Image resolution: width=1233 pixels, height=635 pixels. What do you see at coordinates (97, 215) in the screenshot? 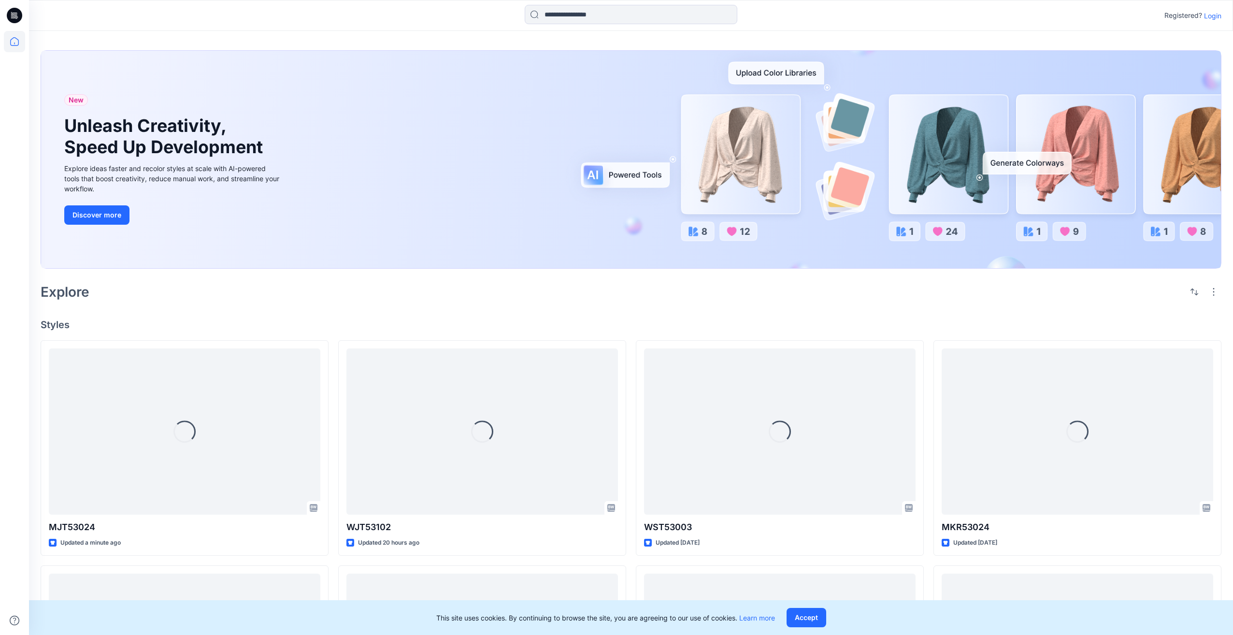
I see `button: Discover more` at bounding box center [97, 215].